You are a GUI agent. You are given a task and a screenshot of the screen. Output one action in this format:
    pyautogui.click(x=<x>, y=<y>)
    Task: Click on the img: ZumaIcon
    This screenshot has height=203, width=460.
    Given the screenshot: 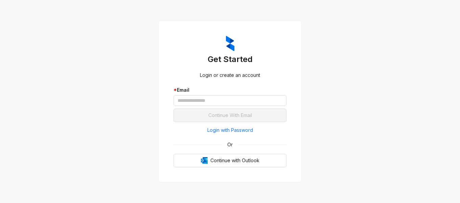 What is the action you would take?
    pyautogui.click(x=230, y=44)
    